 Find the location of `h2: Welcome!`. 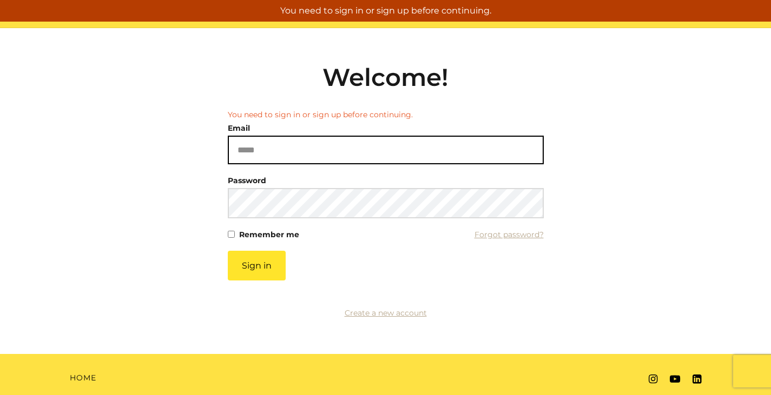

h2: Welcome! is located at coordinates (386, 77).